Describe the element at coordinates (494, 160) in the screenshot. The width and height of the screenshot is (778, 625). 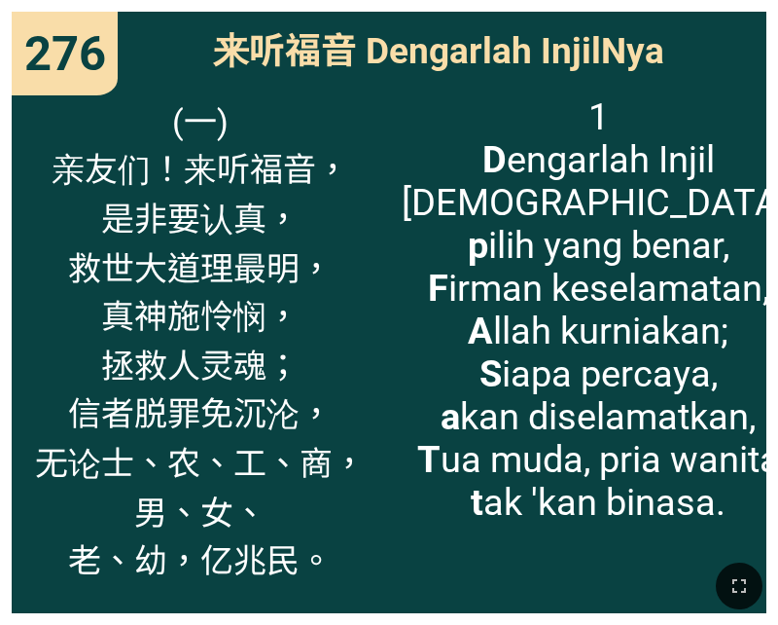
I see `b: D` at that location.